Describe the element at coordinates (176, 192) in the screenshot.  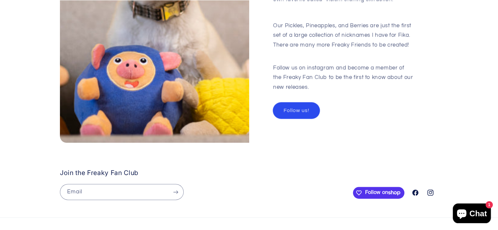
I see `button: Subscribe` at that location.